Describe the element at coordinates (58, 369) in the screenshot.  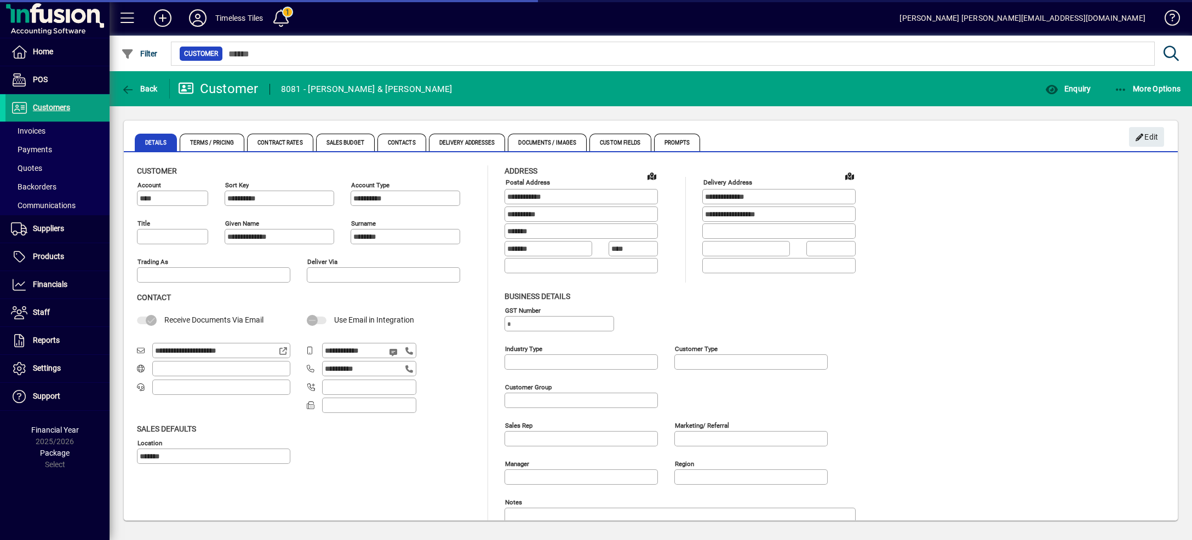
I see `a: Settings` at that location.